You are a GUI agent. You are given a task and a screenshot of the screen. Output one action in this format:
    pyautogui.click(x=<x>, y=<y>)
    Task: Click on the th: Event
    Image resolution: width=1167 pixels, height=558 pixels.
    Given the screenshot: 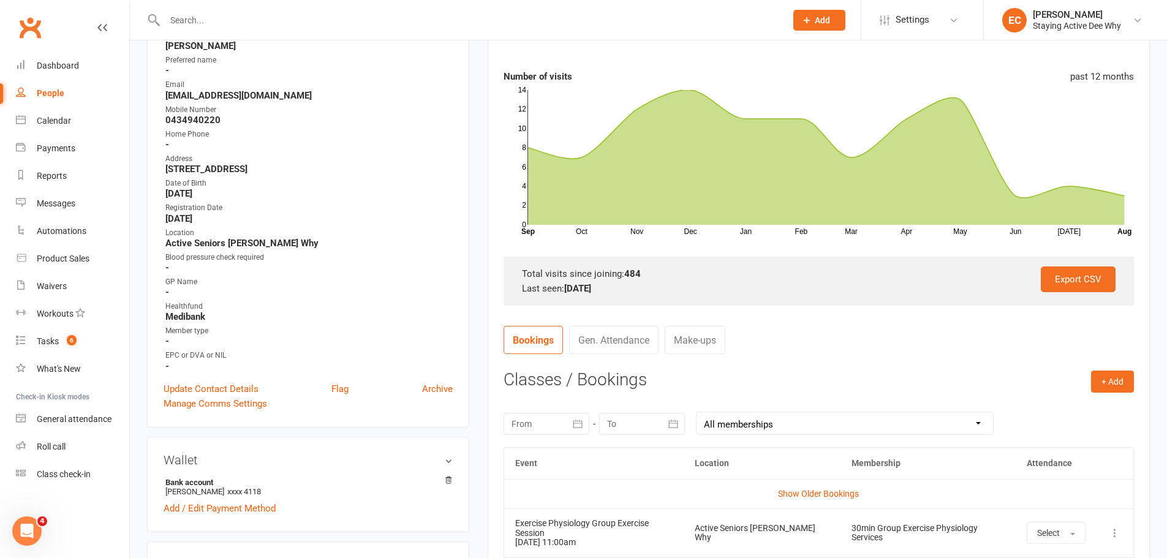 What is the action you would take?
    pyautogui.click(x=594, y=463)
    